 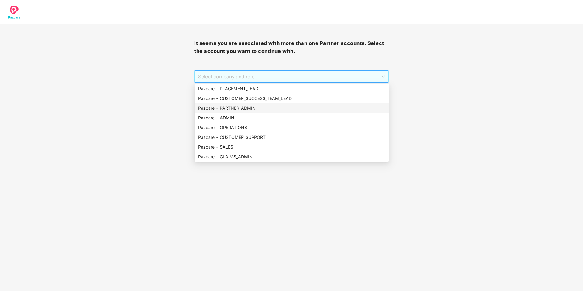 I want to click on div: Pazcare - OPERATIONS, so click(x=292, y=128).